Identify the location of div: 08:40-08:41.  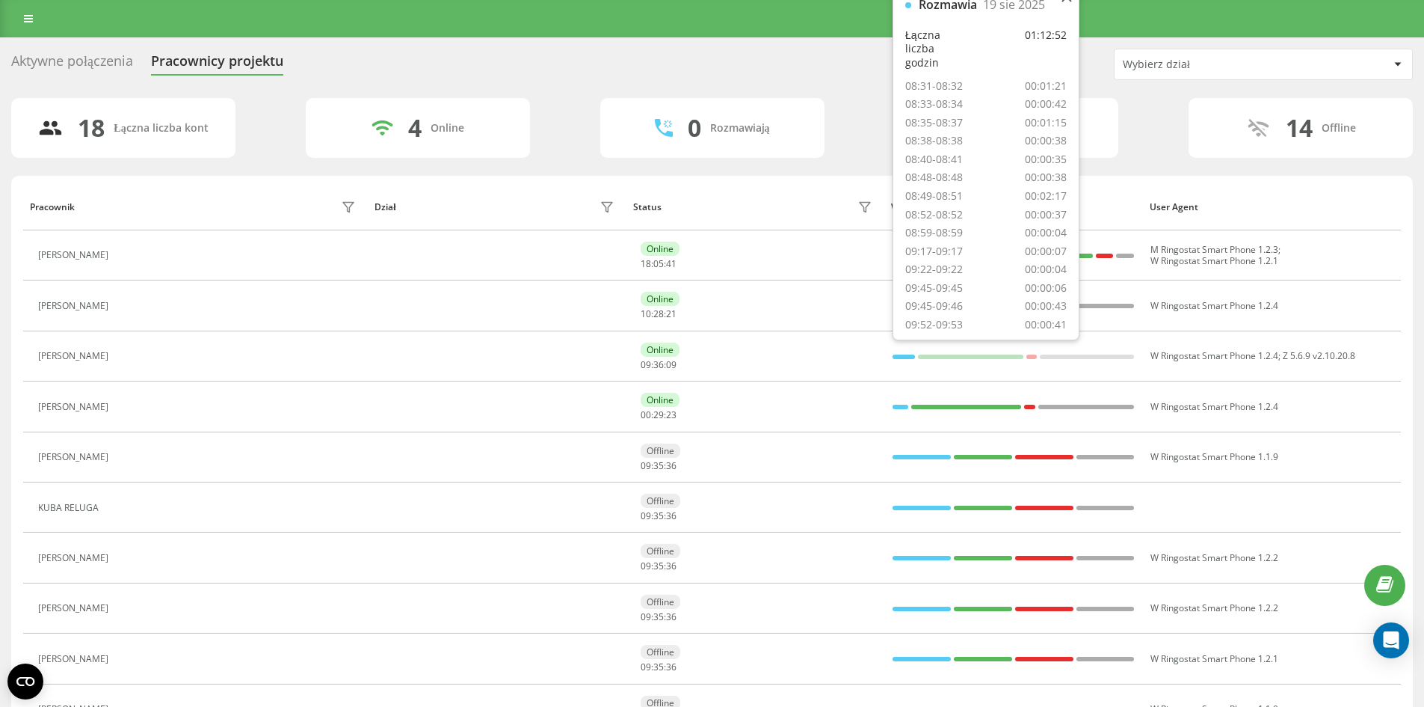
(934, 159).